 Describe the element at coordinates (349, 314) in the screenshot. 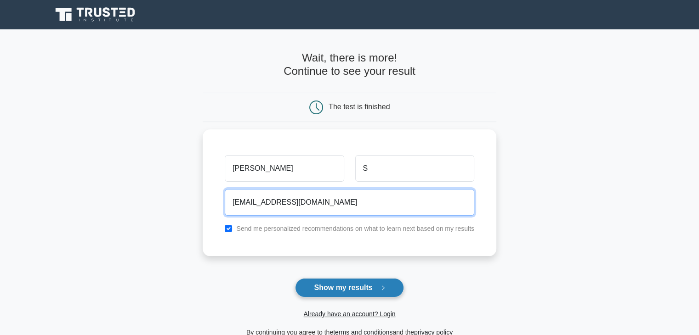

I see `a: Already have an account? Login` at that location.